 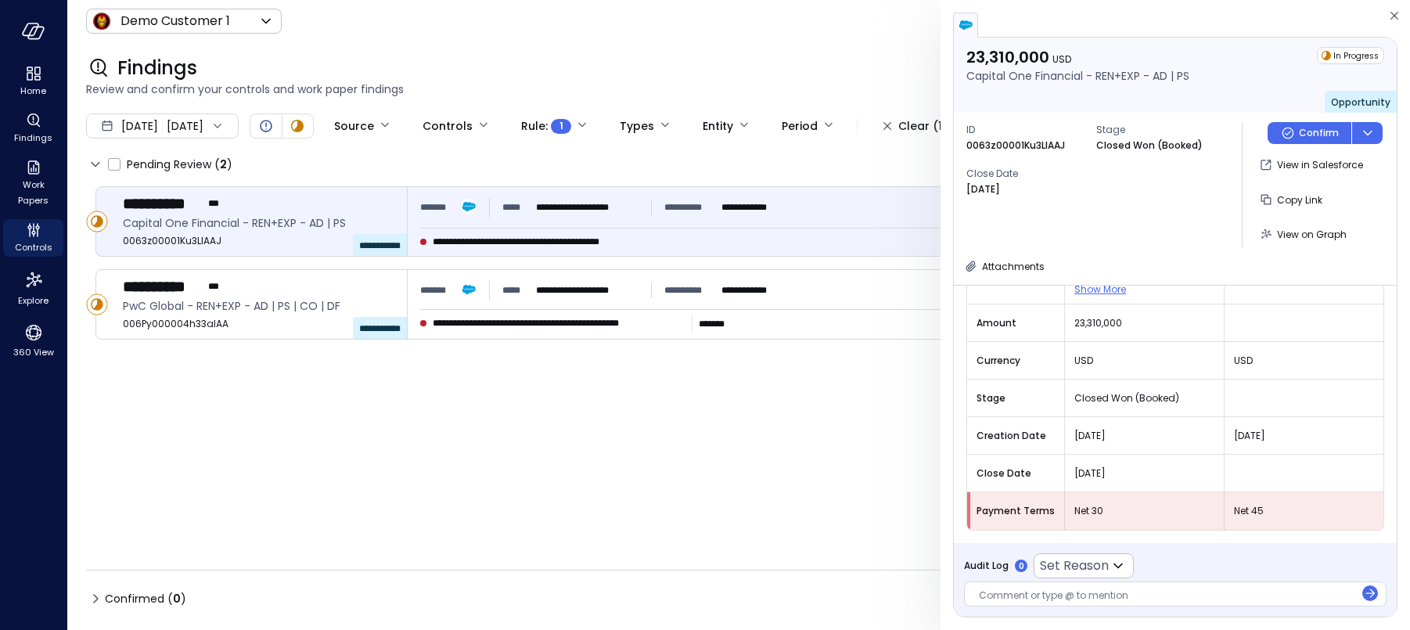 I want to click on div: Open, so click(x=266, y=126).